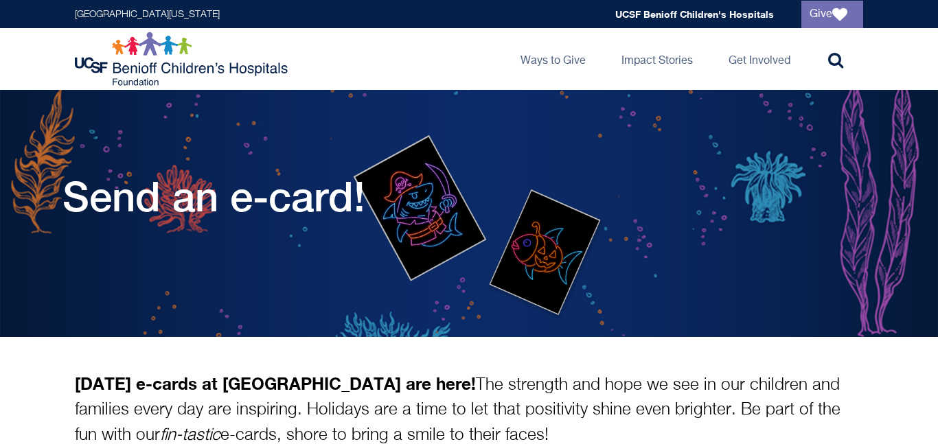  I want to click on a: Give, so click(832, 14).